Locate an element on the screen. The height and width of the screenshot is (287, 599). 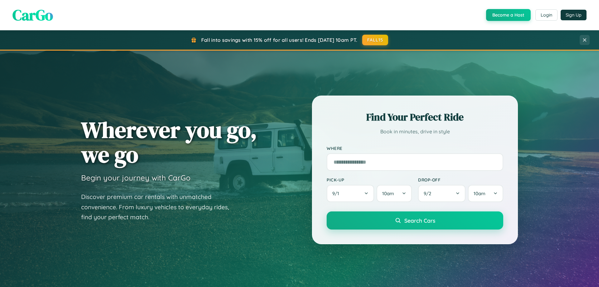
label: Pick-up is located at coordinates (369, 179).